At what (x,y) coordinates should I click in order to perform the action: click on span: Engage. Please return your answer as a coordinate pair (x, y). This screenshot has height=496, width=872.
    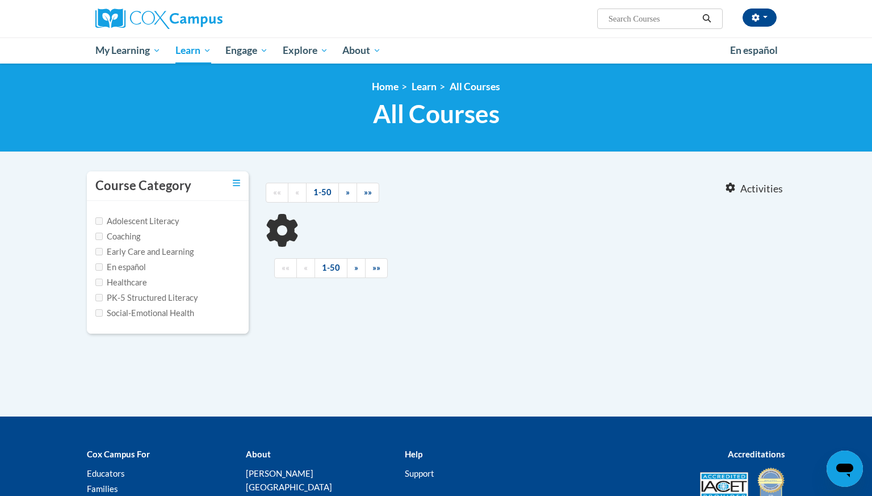
    Looking at the image, I should click on (247, 51).